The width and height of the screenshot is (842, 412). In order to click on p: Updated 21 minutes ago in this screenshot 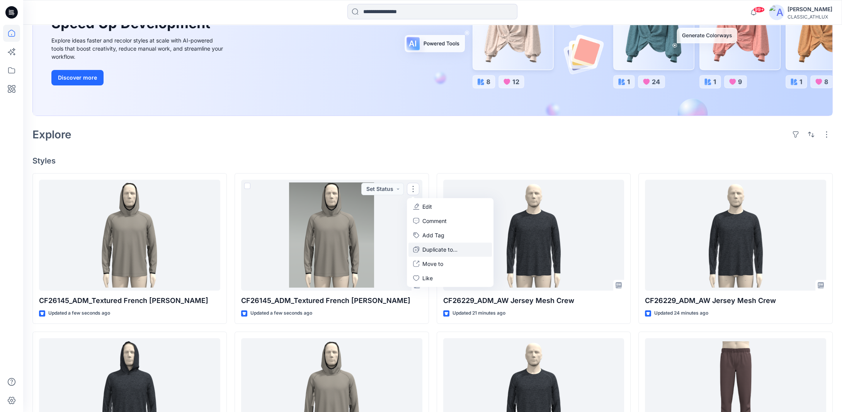, I will do `click(479, 313)`.